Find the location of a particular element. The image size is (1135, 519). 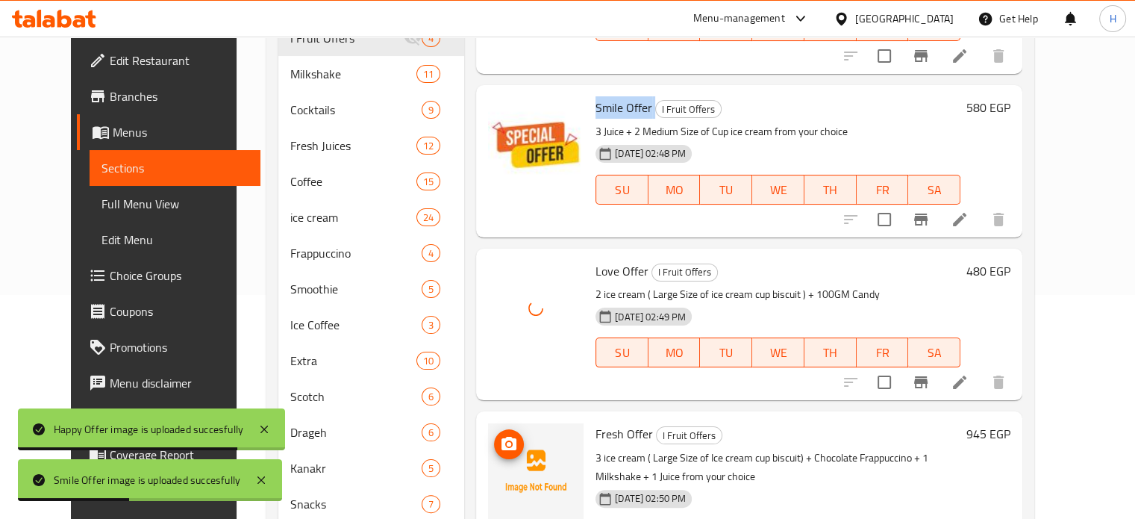

div: Snacks is located at coordinates (356, 504).